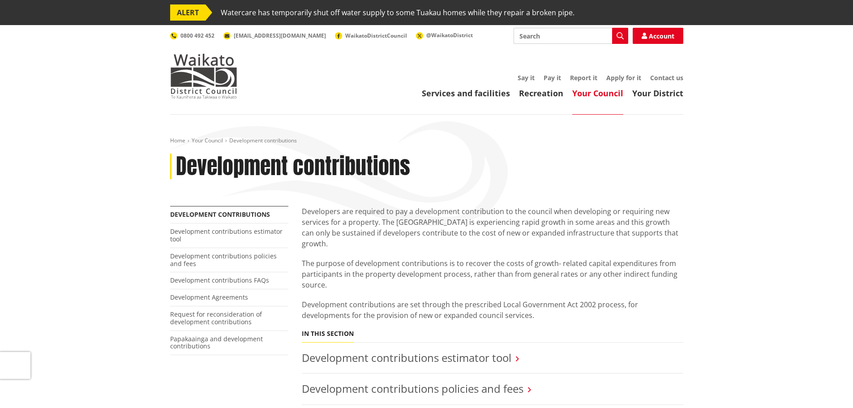 The width and height of the screenshot is (853, 408). Describe the element at coordinates (219, 280) in the screenshot. I see `a: Development contributions FAQs` at that location.